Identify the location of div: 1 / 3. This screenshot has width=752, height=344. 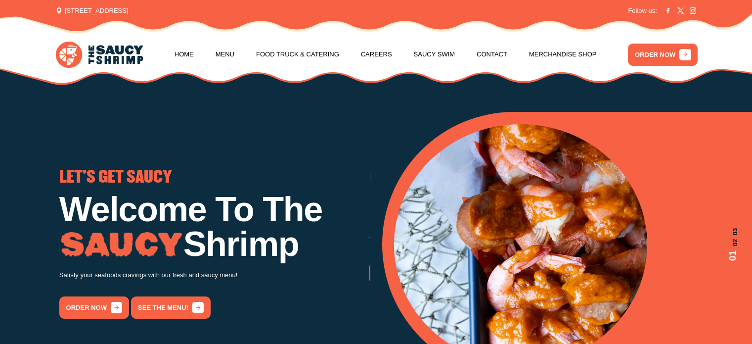
(214, 244).